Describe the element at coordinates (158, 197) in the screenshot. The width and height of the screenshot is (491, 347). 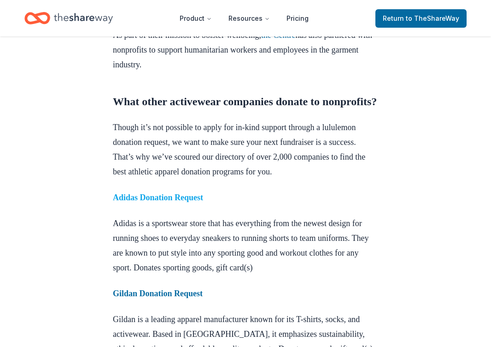
I see `a: Adidas Donation Request` at that location.